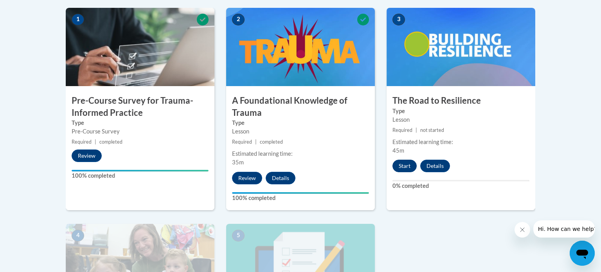  I want to click on span: 45m, so click(398, 150).